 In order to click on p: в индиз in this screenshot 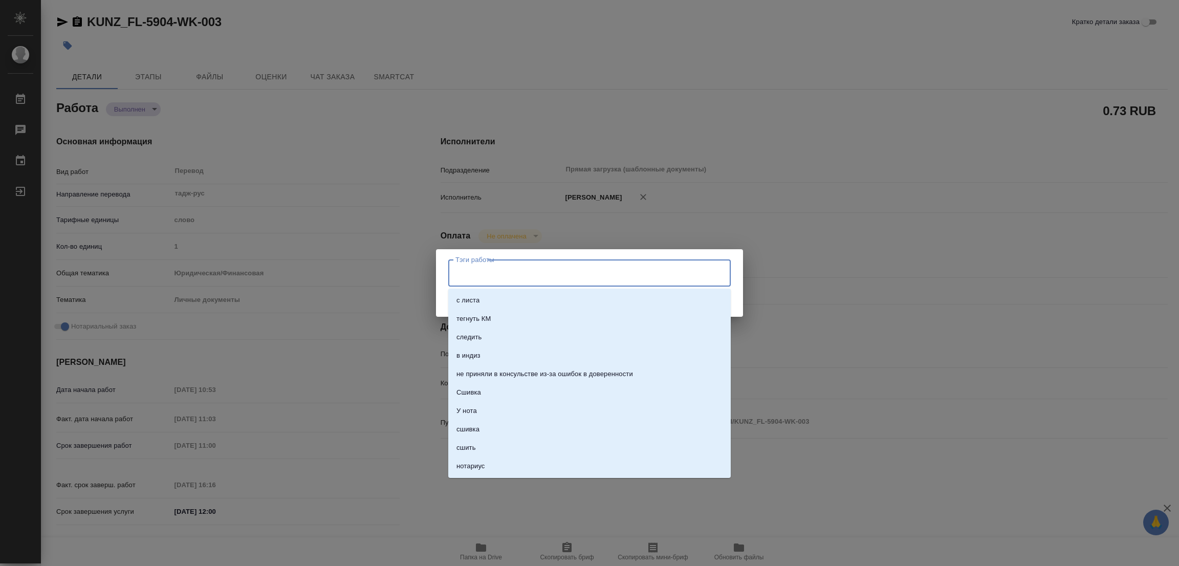, I will do `click(468, 356)`.